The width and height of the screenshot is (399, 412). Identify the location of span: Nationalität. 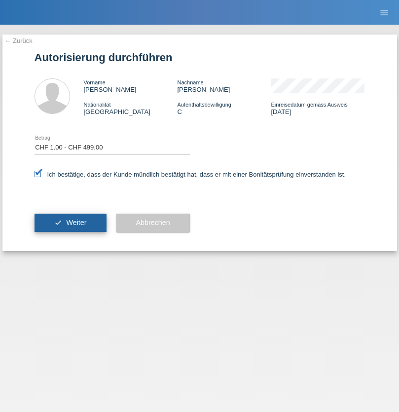
(97, 105).